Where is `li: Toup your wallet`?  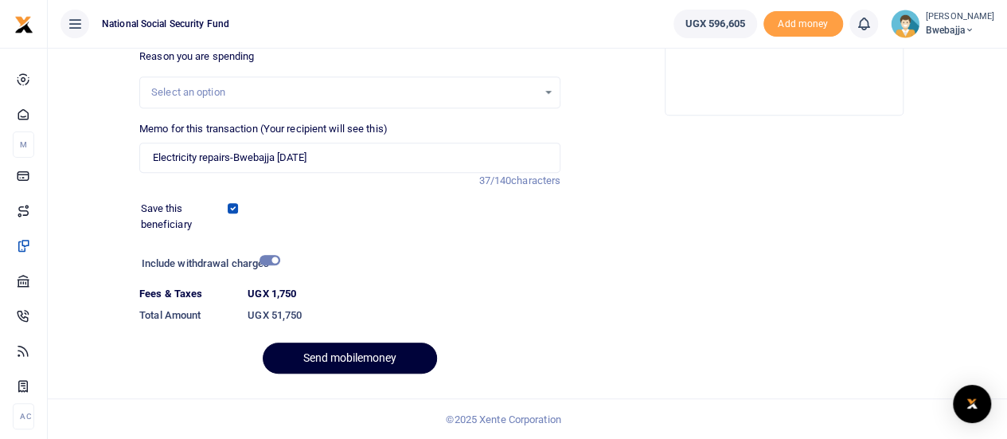
li: Toup your wallet is located at coordinates (803, 24).